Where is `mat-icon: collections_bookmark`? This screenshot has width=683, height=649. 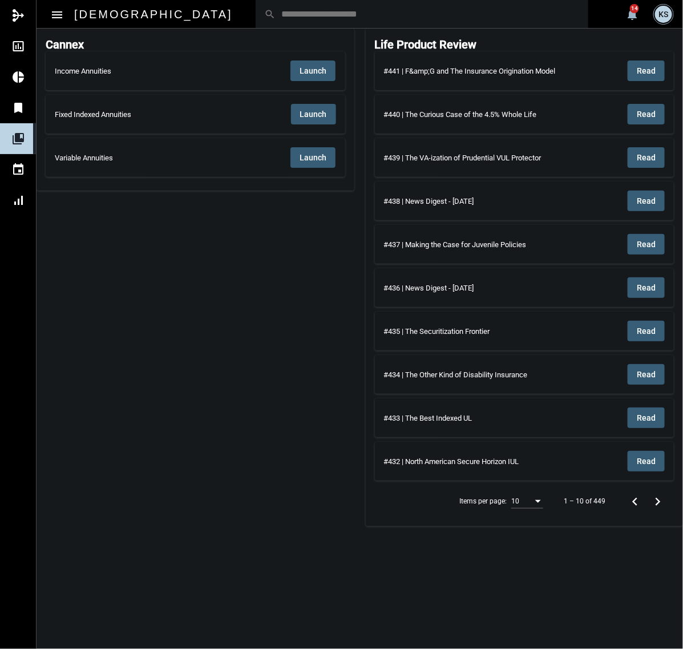 mat-icon: collections_bookmark is located at coordinates (18, 139).